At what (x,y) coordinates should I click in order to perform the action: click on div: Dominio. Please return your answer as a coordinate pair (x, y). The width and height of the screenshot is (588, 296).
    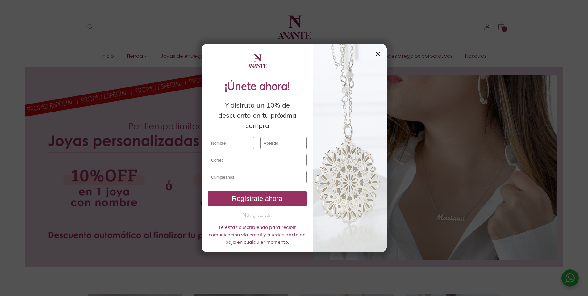
    Looking at the image, I should click on (40, 38).